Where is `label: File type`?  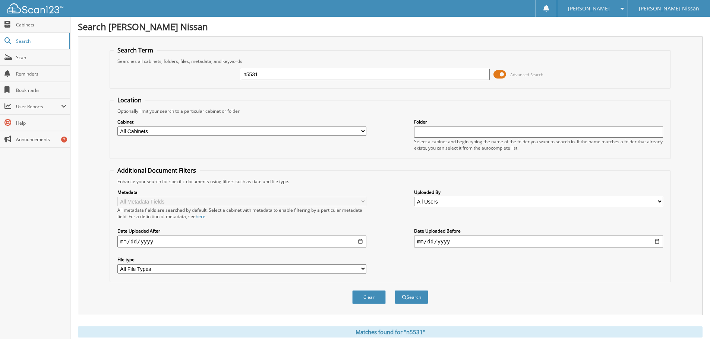 label: File type is located at coordinates (242, 260).